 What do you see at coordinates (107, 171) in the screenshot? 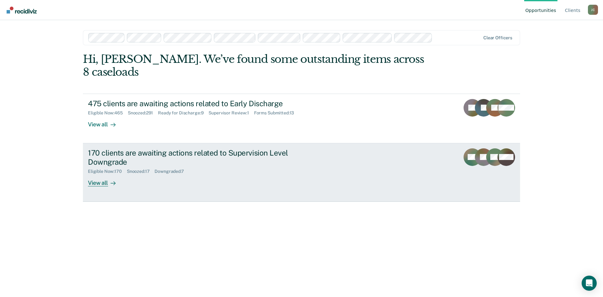
I see `div: Eligible Now : 170` at bounding box center [107, 171].